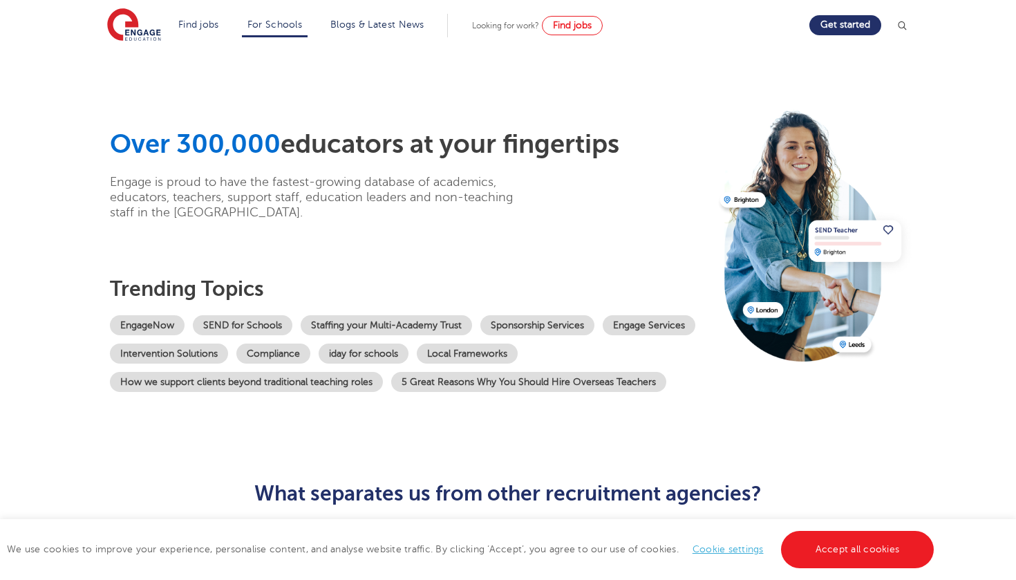 The height and width of the screenshot is (580, 1016). What do you see at coordinates (147, 325) in the screenshot?
I see `a: EngageNow` at bounding box center [147, 325].